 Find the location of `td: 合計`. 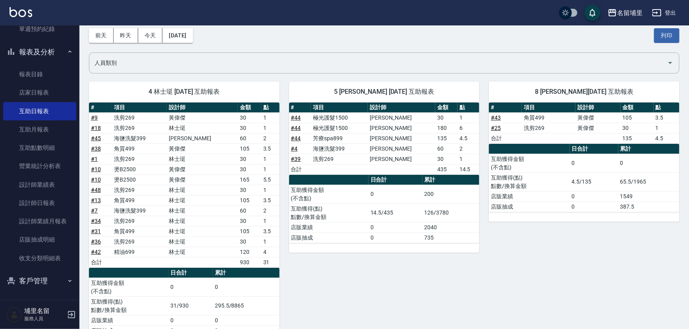

td: 合計 is located at coordinates (505, 138).